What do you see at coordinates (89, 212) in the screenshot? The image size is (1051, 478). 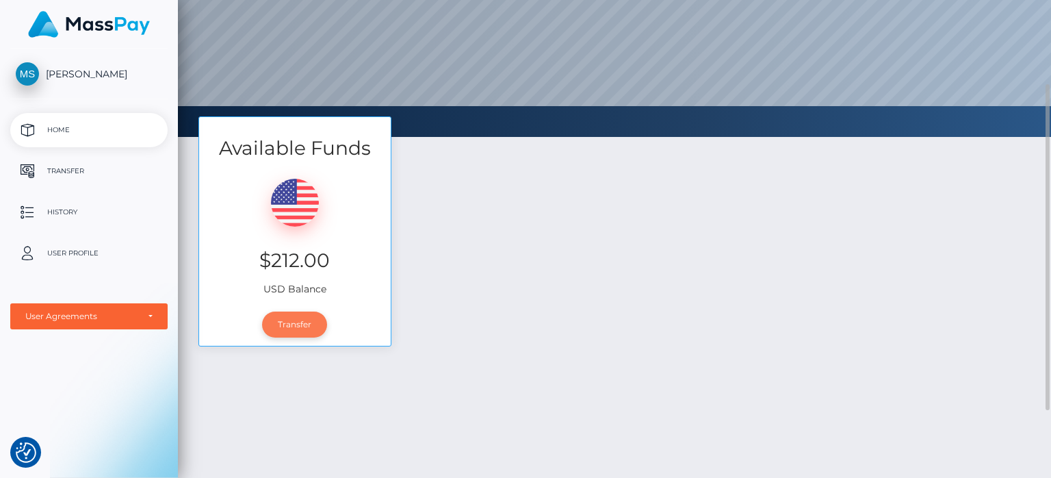 I see `p: History` at bounding box center [89, 212].